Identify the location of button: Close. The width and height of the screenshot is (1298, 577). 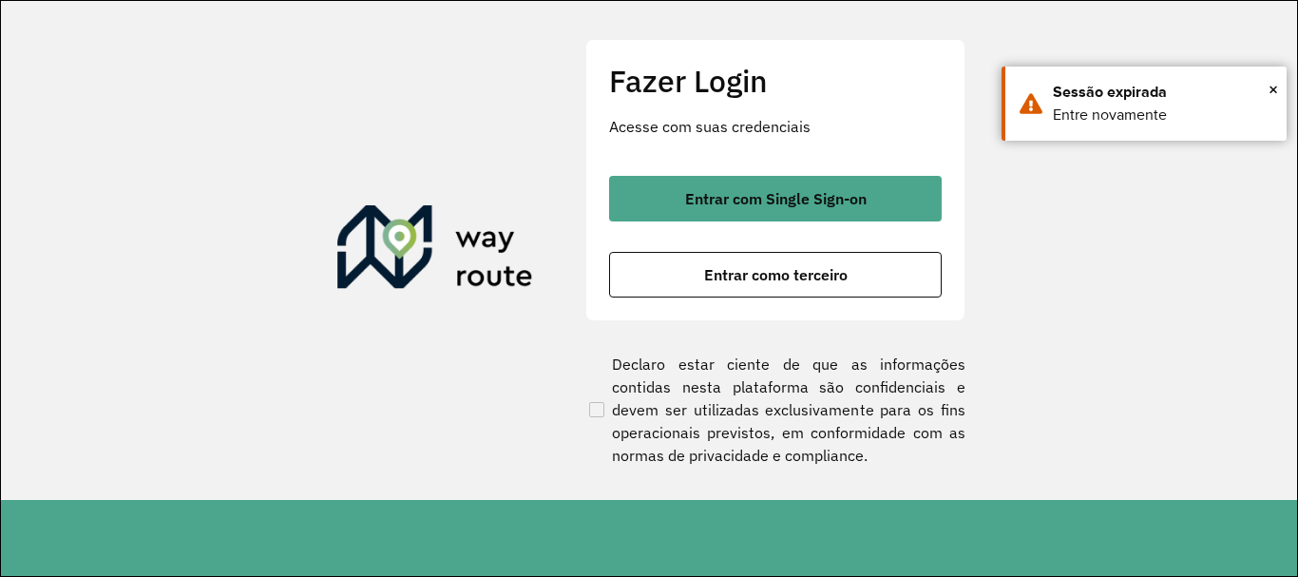
(1273, 89).